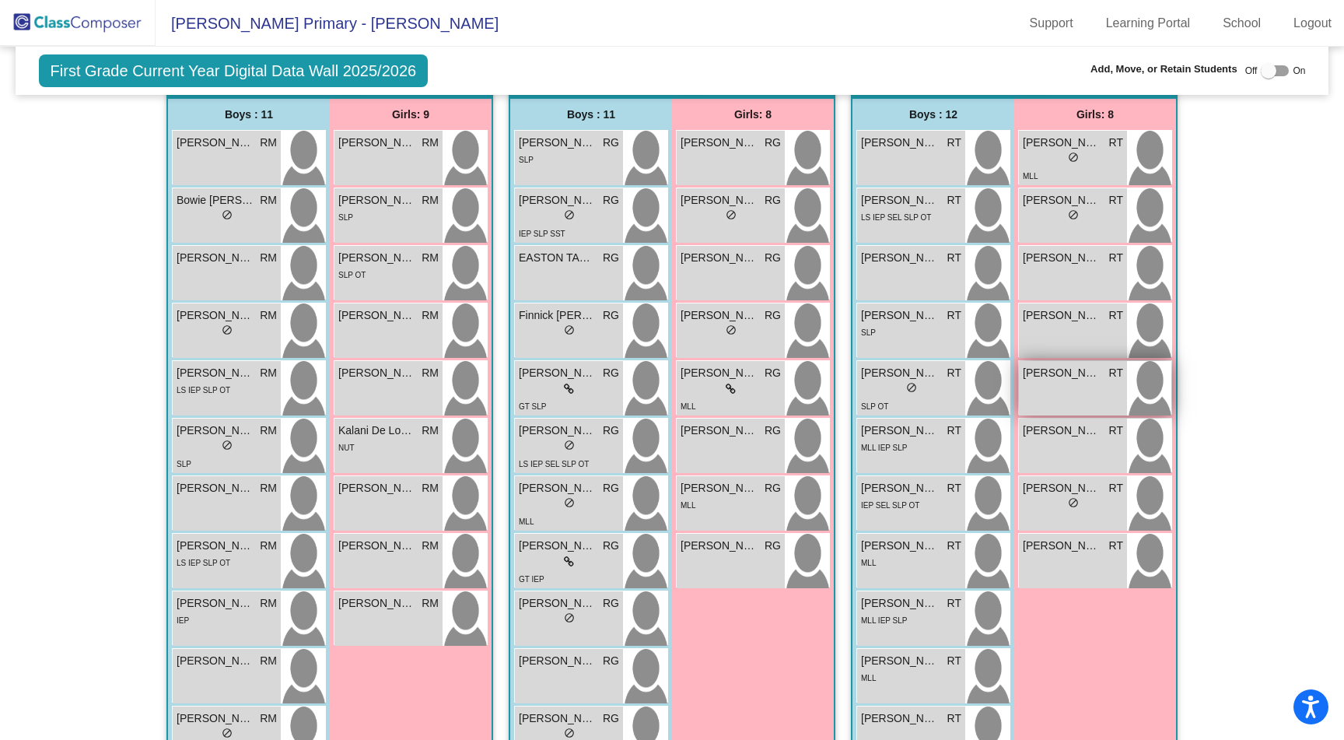  I want to click on div: Girls: 9, so click(411, 114).